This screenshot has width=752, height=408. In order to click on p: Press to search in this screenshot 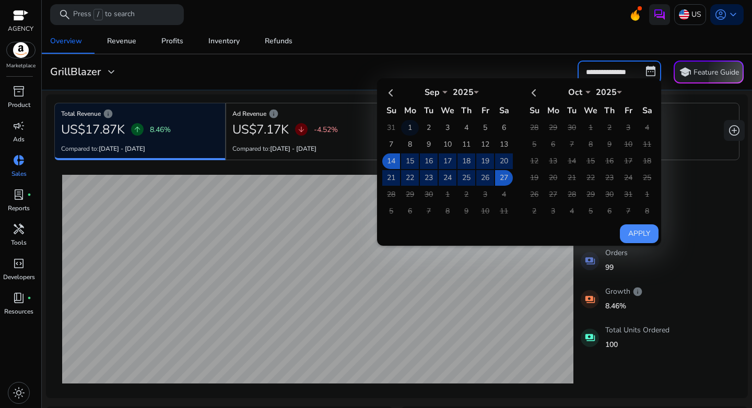, I will do `click(104, 15)`.